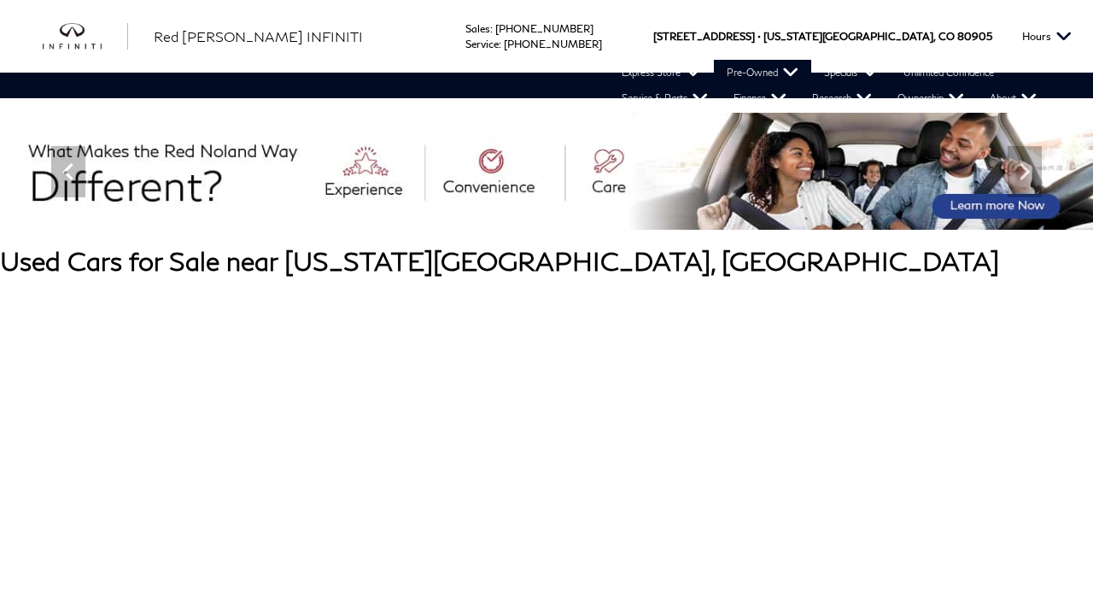 The width and height of the screenshot is (1093, 615). I want to click on a: Ownership, so click(931, 98).